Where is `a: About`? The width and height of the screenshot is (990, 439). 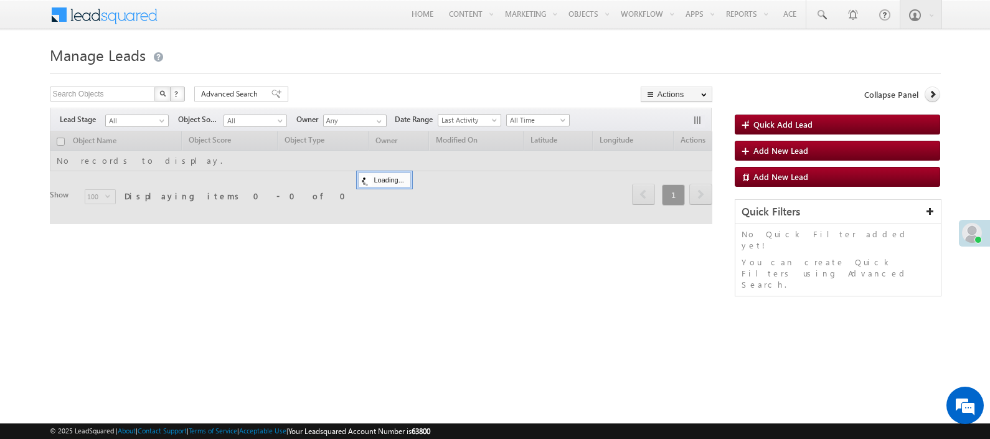
a: About is located at coordinates (126, 430).